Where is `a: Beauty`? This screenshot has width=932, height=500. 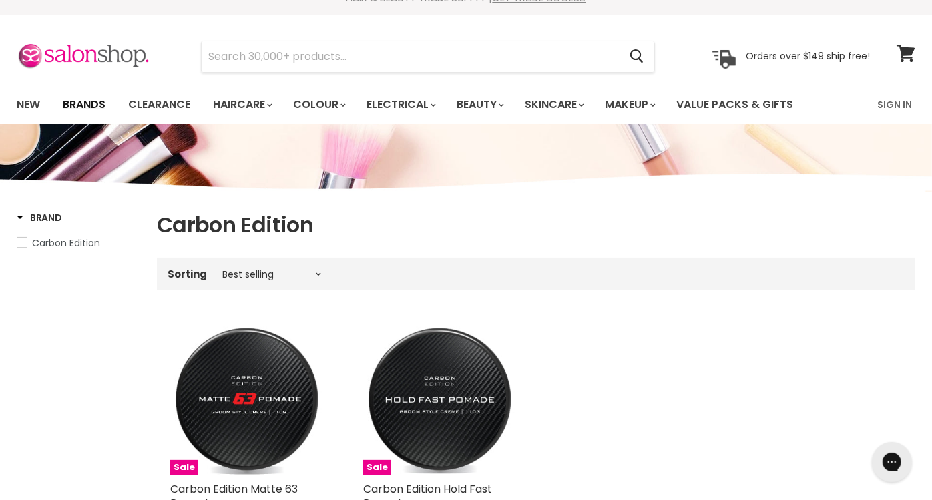
a: Beauty is located at coordinates (480, 105).